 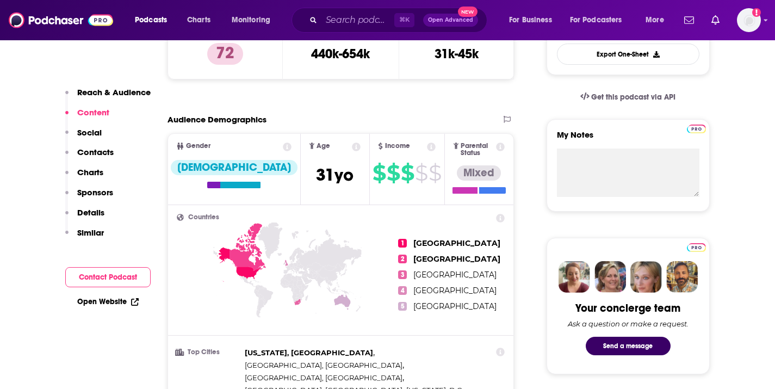 What do you see at coordinates (323, 146) in the screenshot?
I see `span: Age` at bounding box center [323, 146].